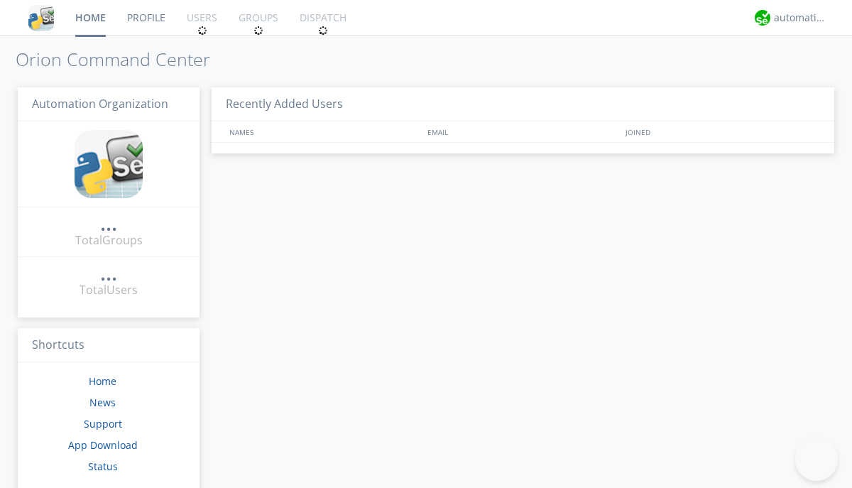 This screenshot has width=852, height=488. What do you see at coordinates (109, 240) in the screenshot?
I see `div: Total Groups` at bounding box center [109, 240].